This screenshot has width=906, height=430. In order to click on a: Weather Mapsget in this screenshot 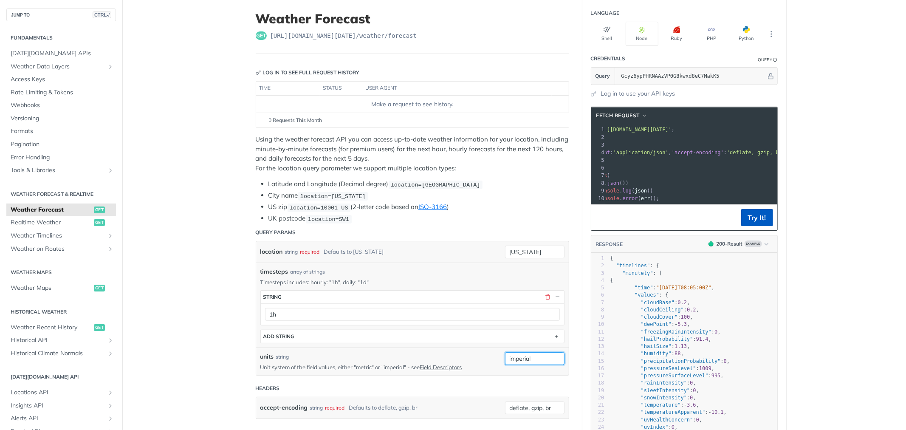, I will do `click(61, 288)`.